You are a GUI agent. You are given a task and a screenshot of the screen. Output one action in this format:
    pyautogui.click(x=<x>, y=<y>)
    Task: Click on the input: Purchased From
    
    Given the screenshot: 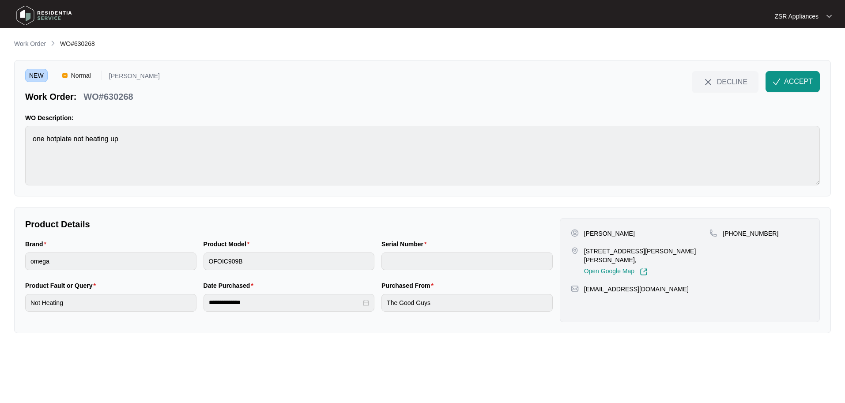 What is the action you would take?
    pyautogui.click(x=467, y=303)
    